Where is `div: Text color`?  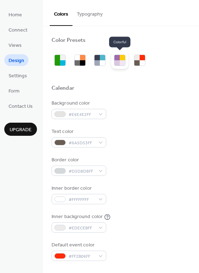
div: Text color is located at coordinates (78, 132).